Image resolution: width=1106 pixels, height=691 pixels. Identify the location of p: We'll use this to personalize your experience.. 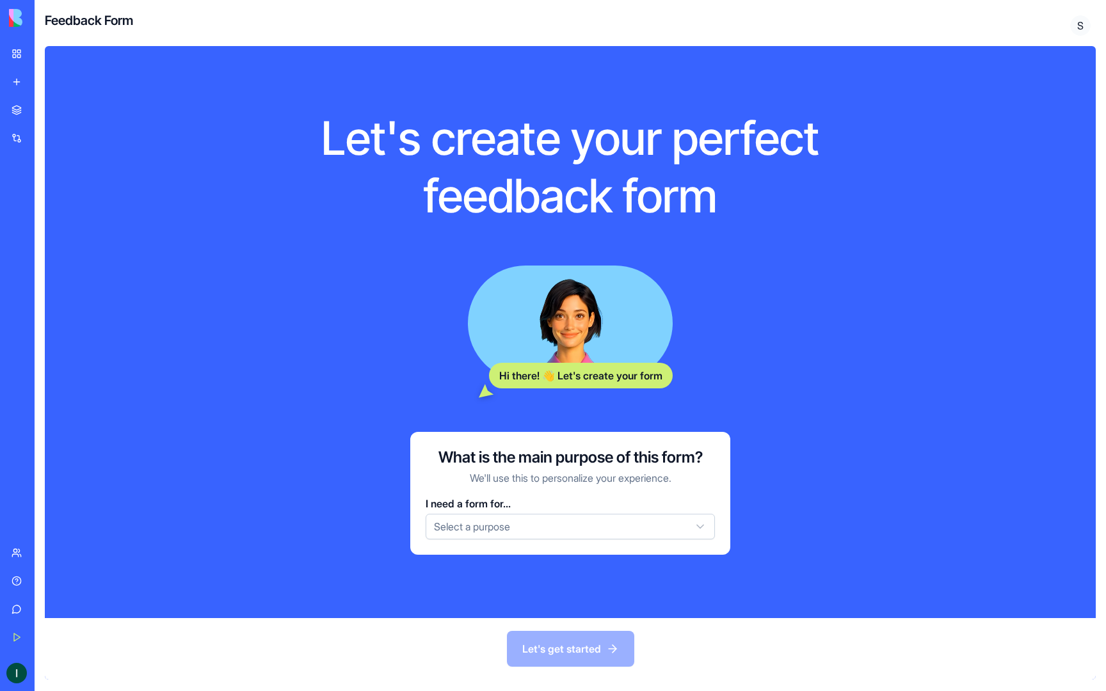
(570, 478).